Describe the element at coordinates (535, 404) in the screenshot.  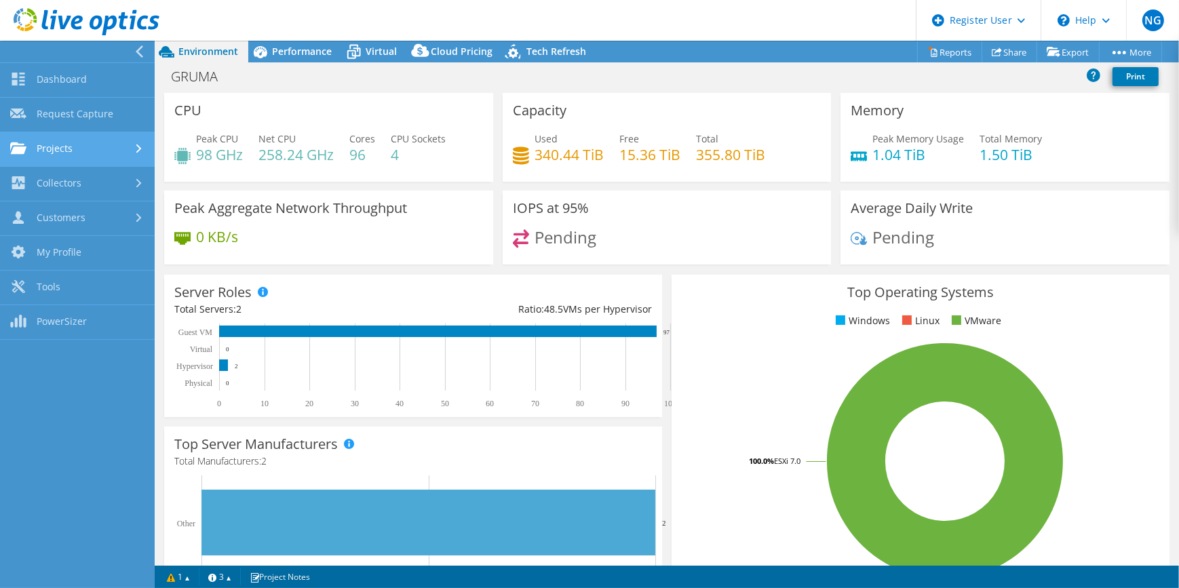
I see `text: 70` at that location.